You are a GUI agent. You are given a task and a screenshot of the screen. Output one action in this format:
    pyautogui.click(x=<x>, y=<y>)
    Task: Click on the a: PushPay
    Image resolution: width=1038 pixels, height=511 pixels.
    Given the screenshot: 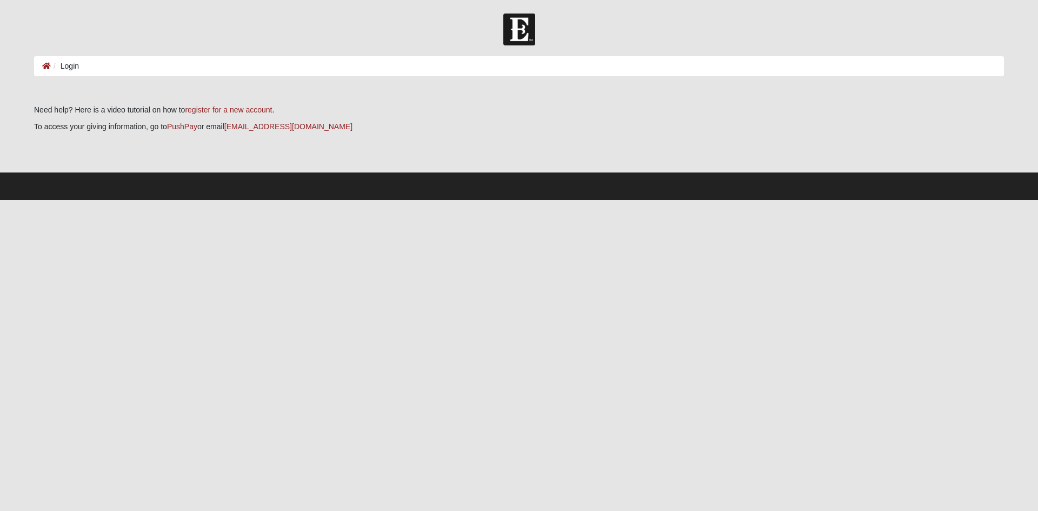 What is the action you would take?
    pyautogui.click(x=182, y=126)
    